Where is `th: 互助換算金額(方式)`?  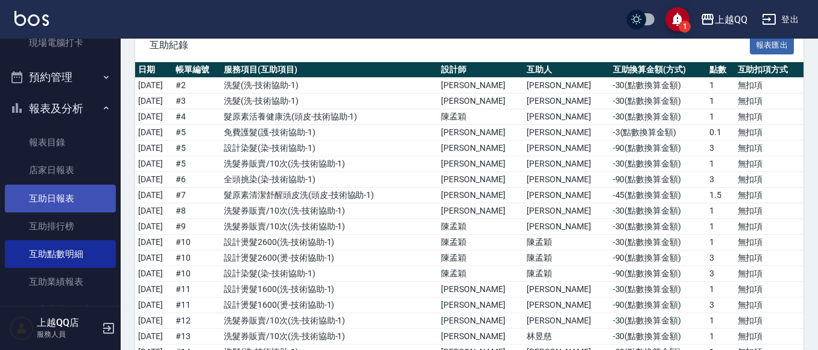 th: 互助換算金額(方式) is located at coordinates (658, 70).